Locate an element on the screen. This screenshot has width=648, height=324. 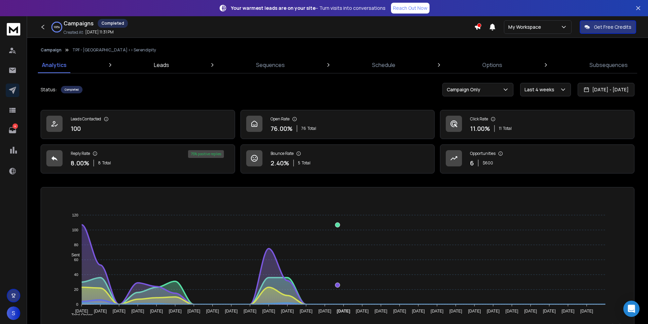
p: 8.00 % is located at coordinates (80, 163).